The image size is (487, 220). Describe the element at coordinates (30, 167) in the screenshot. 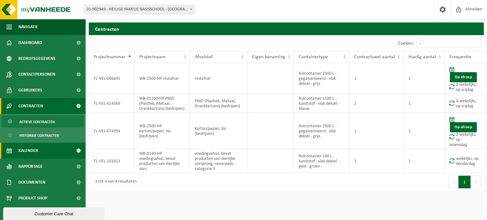

I see `span: Rapportage` at that location.